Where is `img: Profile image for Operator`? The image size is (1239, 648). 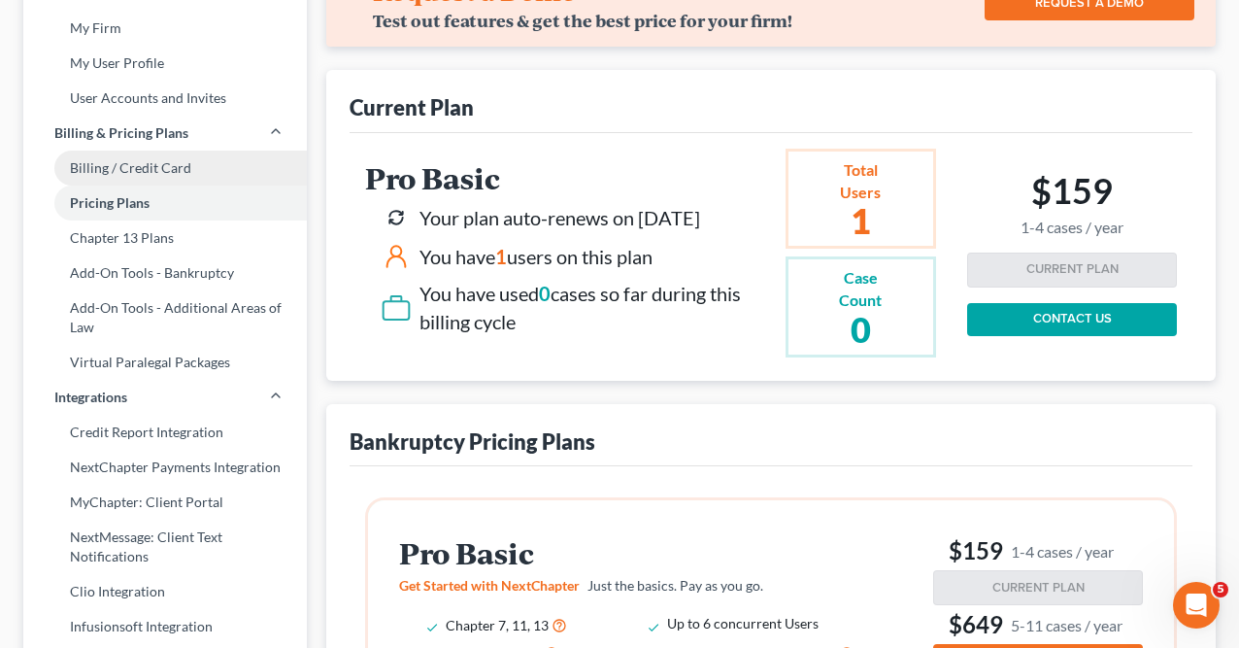
img: Profile image for Operator is located at coordinates (71, 26).